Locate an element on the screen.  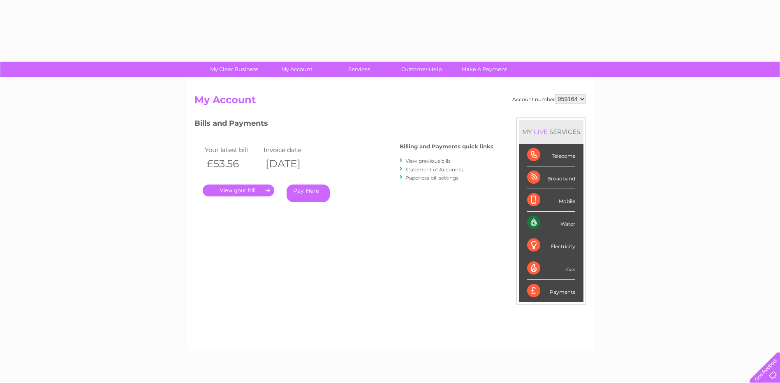
a: Paperless bill settings is located at coordinates (432, 178).